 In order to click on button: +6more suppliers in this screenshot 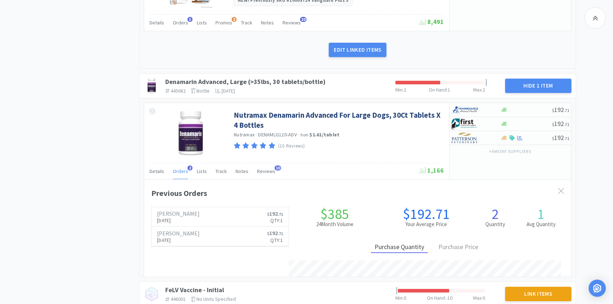, I will do `click(510, 151)`.